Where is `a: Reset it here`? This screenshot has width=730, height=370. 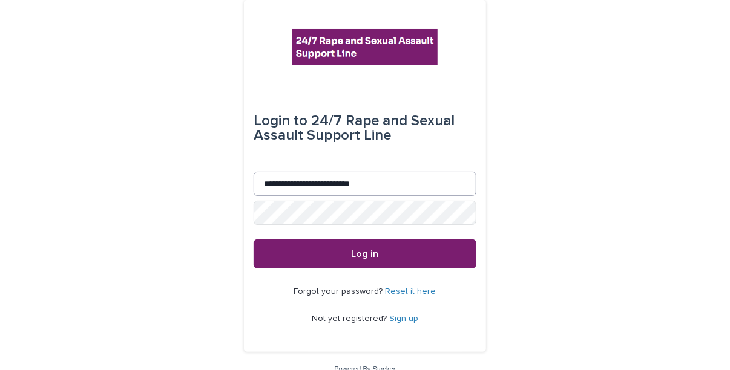
a: Reset it here is located at coordinates (411, 292).